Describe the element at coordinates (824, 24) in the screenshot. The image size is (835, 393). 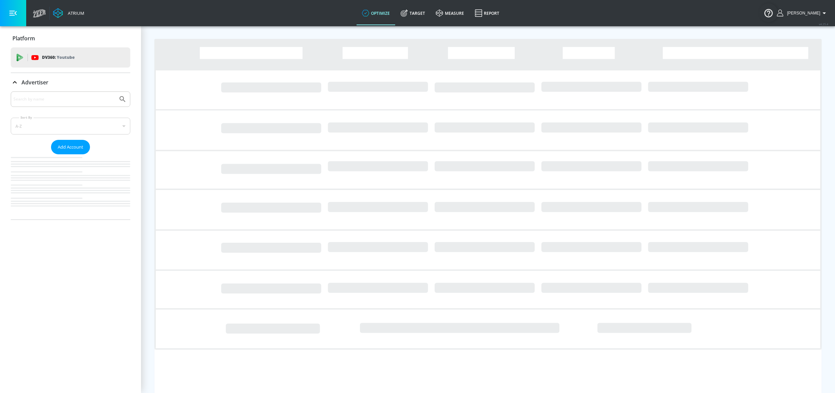
I see `span: v 4.25.4` at that location.